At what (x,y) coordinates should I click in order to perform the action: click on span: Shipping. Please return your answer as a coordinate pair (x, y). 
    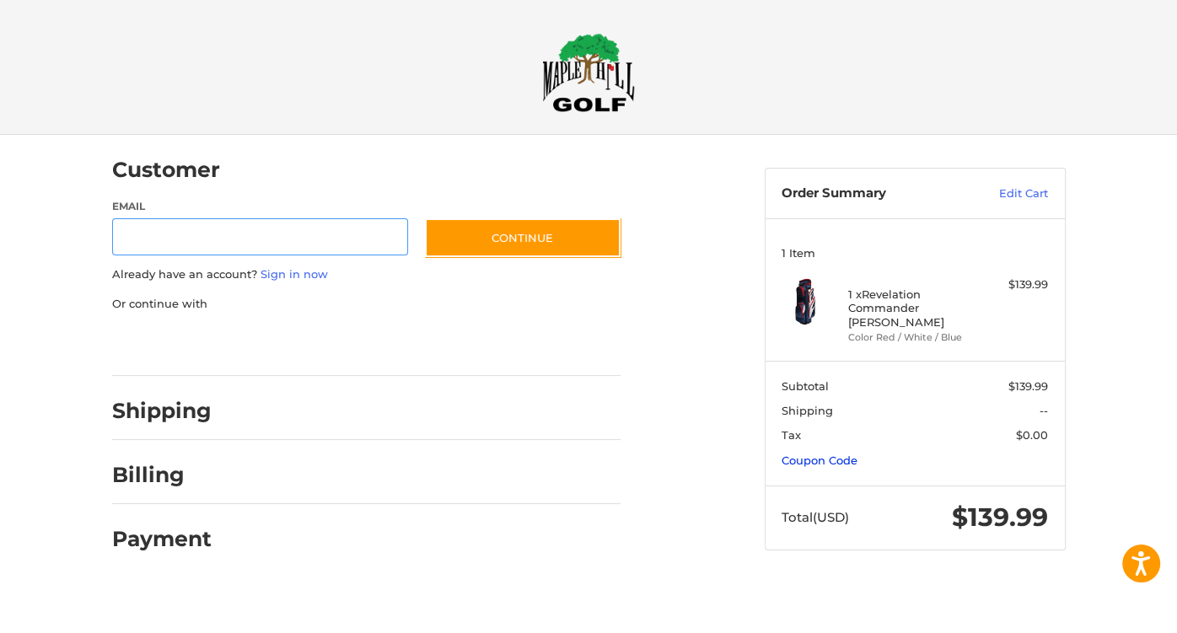
    Looking at the image, I should click on (807, 411).